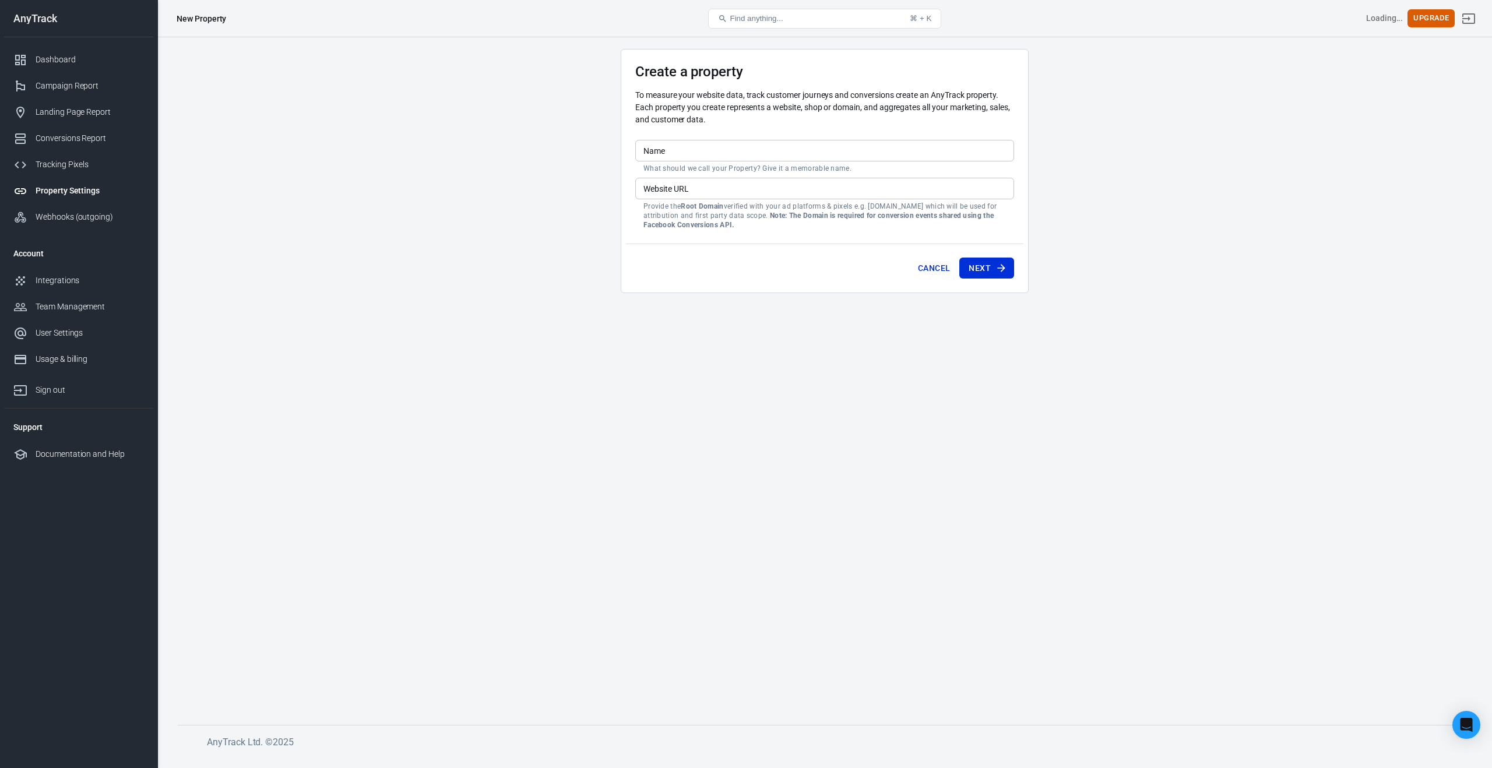 This screenshot has height=768, width=1492. I want to click on a: Conversions Report, so click(79, 138).